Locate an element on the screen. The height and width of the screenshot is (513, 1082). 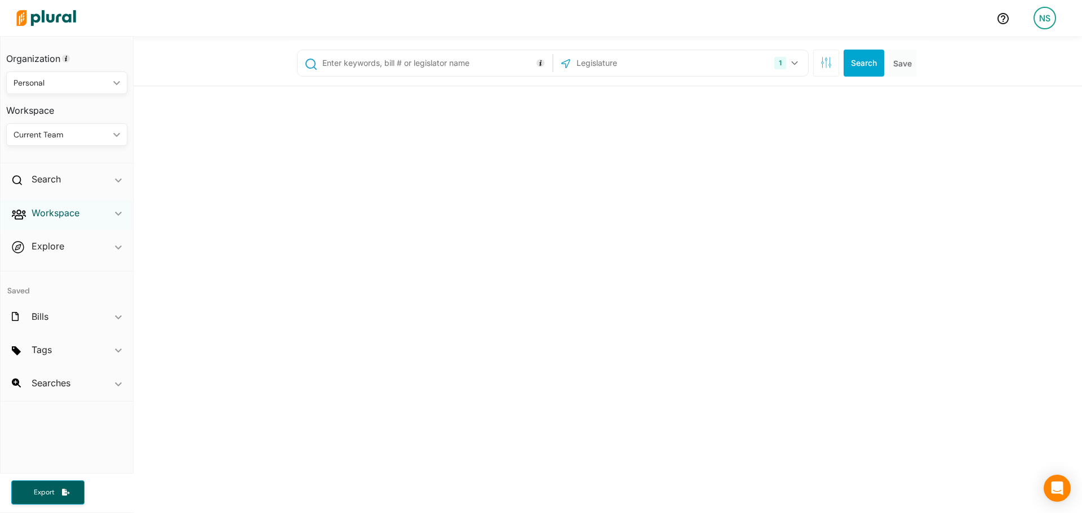
h2: Tags is located at coordinates (42, 350).